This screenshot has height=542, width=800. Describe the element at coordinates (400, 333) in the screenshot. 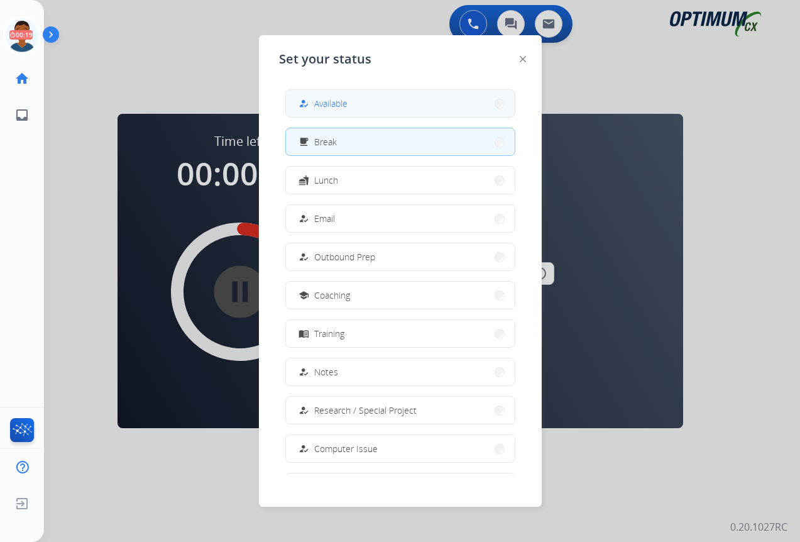

I see `button: Training` at that location.